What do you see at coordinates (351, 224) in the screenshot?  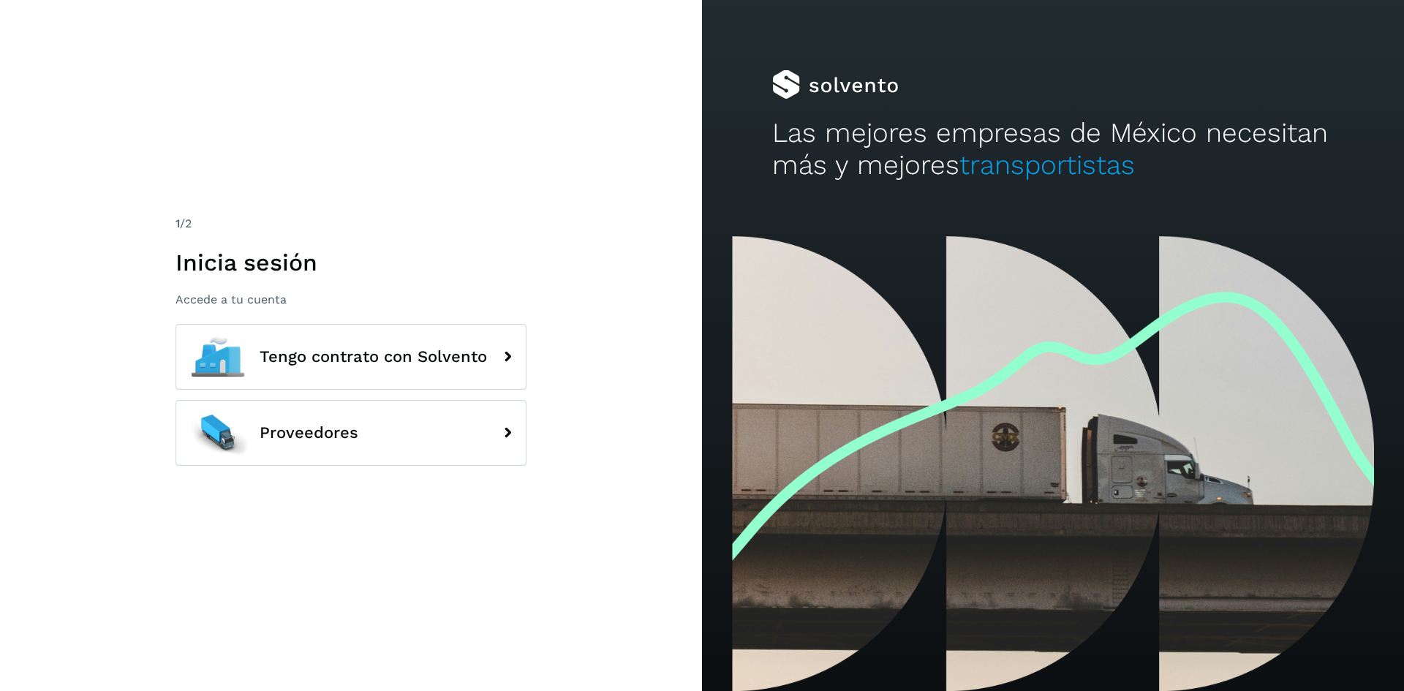 I see `div: /2` at bounding box center [351, 224].